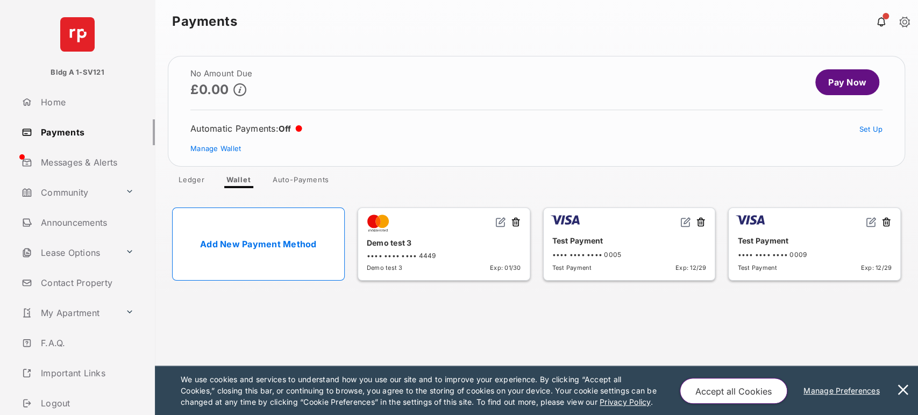  Describe the element at coordinates (444, 255) in the screenshot. I see `div: •••• •••• •••• 4449` at that location.